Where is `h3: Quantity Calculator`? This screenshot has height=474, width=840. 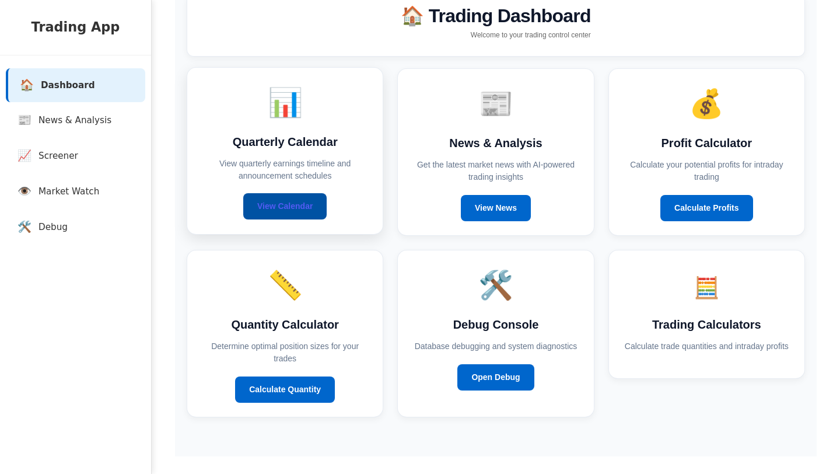
h3: Quantity Calculator is located at coordinates (285, 324).